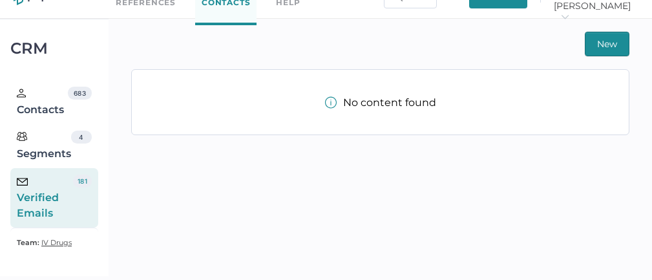  I want to click on img: email-icon-black.c777dcea.svg, so click(22, 182).